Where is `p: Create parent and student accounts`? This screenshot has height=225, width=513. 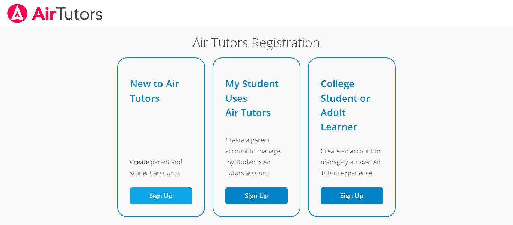 p: Create parent and student accounts is located at coordinates (161, 167).